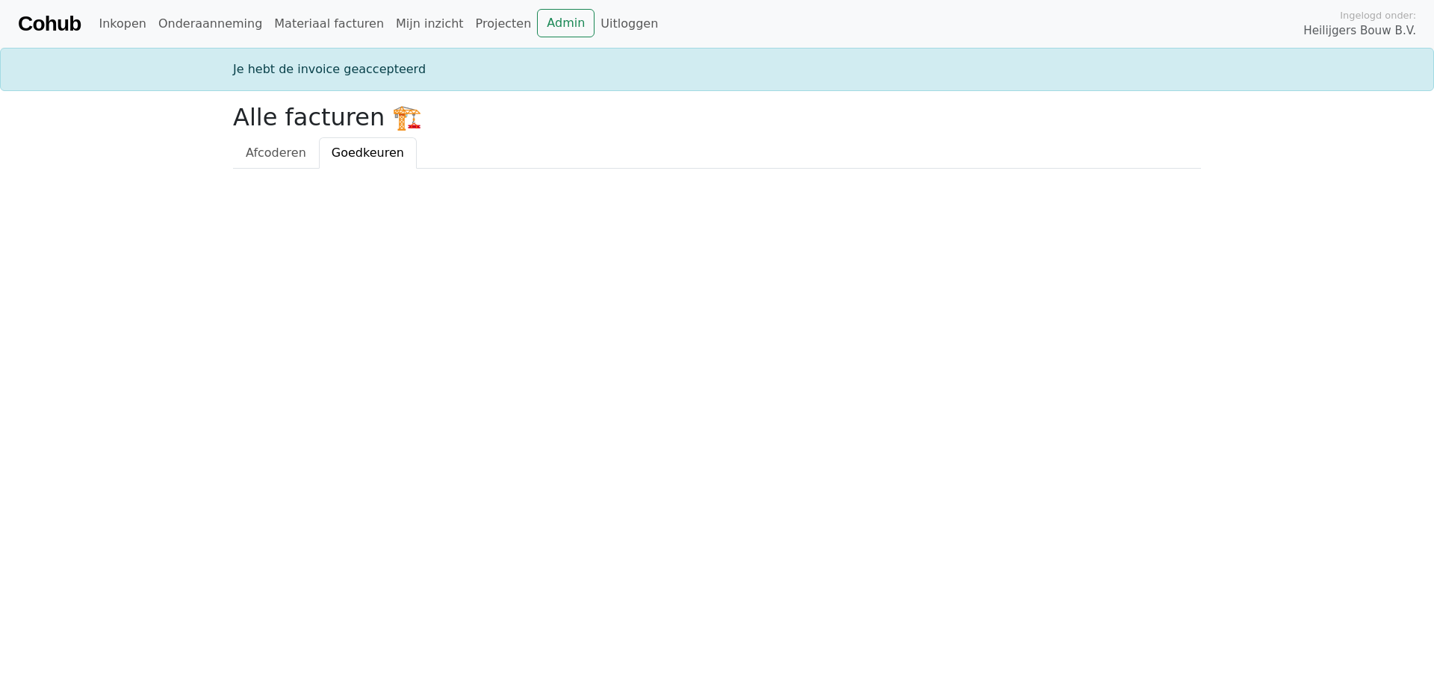 The width and height of the screenshot is (1434, 680). What do you see at coordinates (1359, 31) in the screenshot?
I see `span: Heilijgers Bouw B.V.` at bounding box center [1359, 31].